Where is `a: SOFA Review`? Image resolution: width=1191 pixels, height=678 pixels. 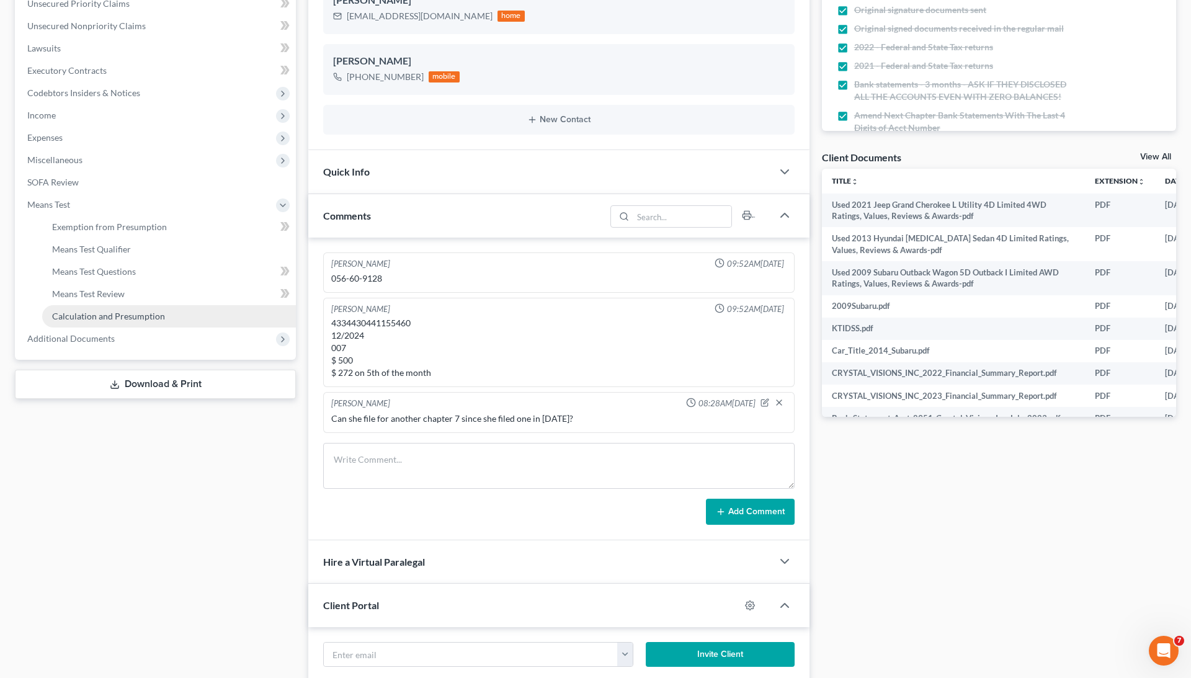 a: SOFA Review is located at coordinates (156, 182).